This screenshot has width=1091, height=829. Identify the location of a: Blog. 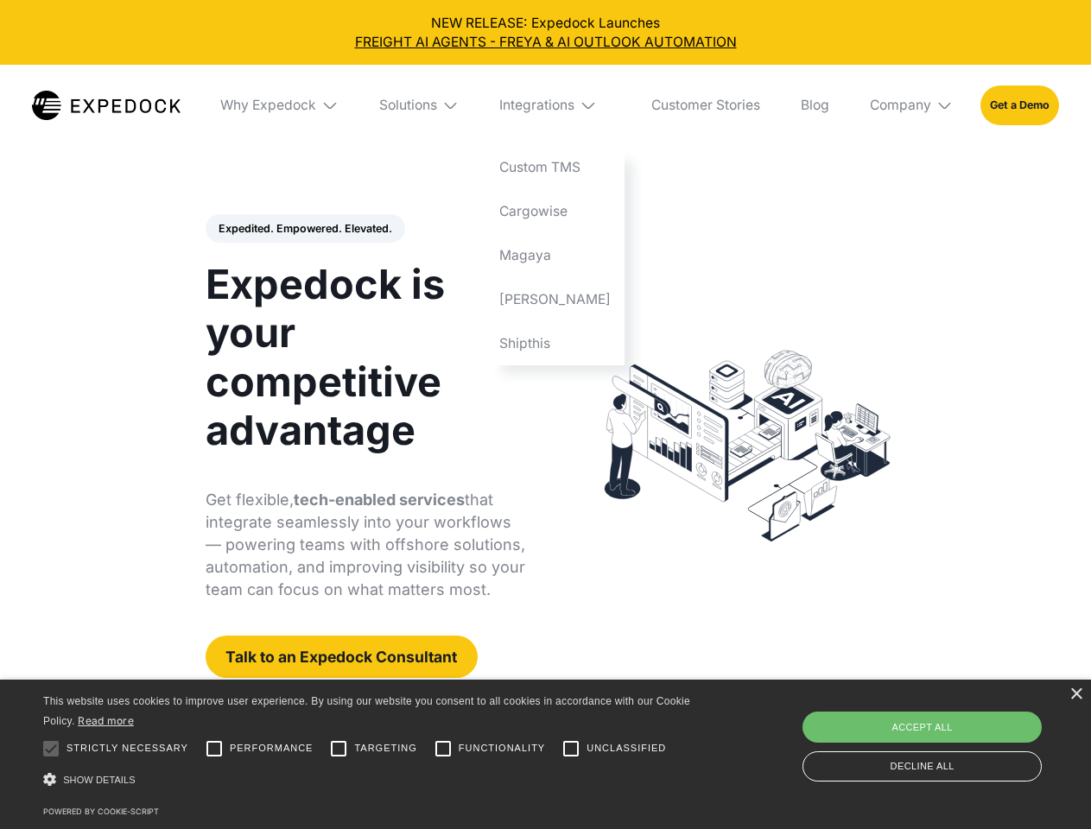
(815, 105).